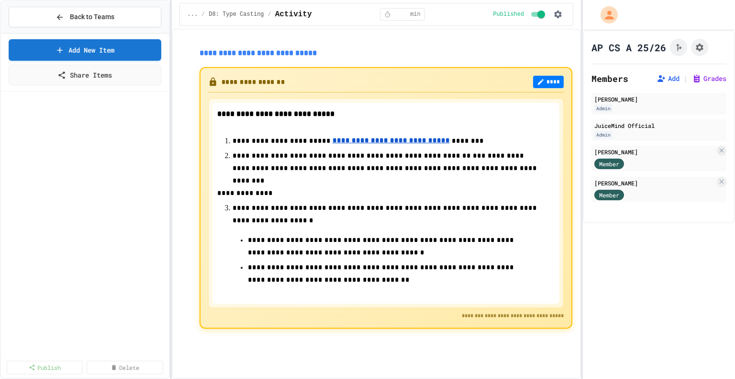 The width and height of the screenshot is (735, 379). Describe the element at coordinates (520, 14) in the screenshot. I see `div: Content is published and visible to students` at that location.